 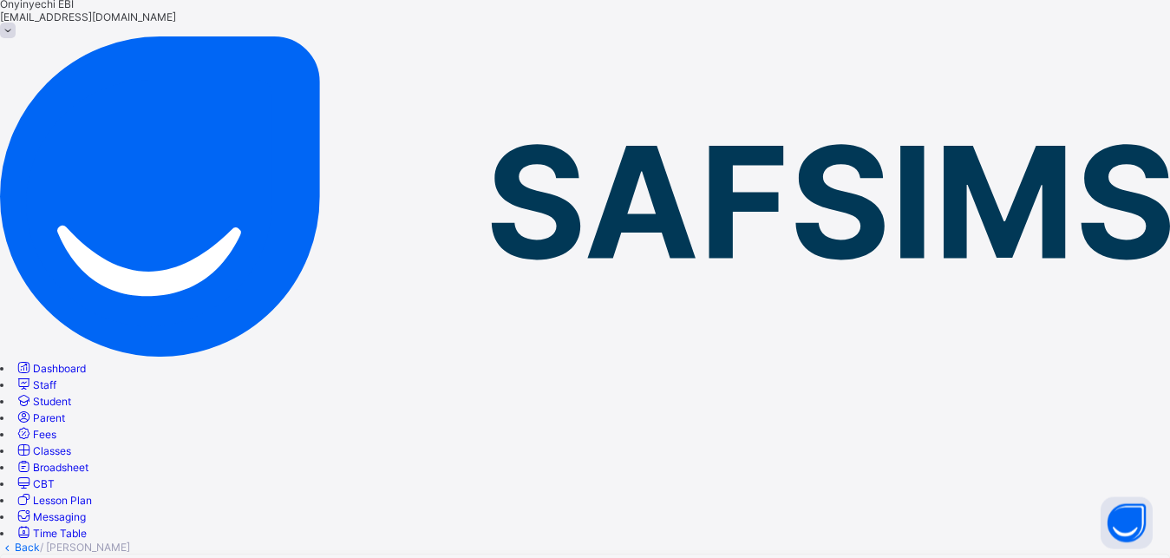 What do you see at coordinates (50, 532) in the screenshot?
I see `a: Time Table` at bounding box center [50, 532].